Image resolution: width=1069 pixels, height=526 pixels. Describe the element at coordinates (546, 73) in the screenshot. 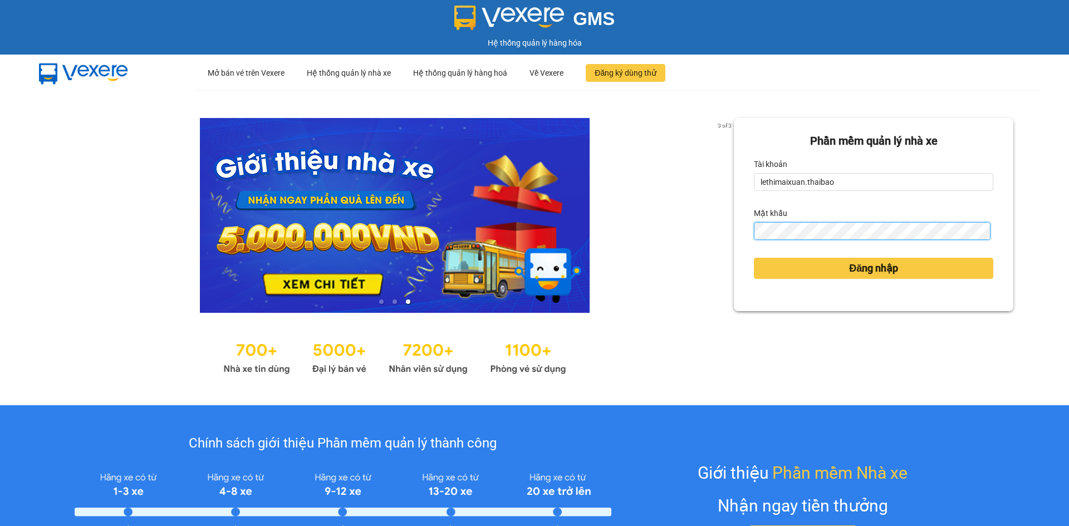

I see `div: Về Vexere` at that location.